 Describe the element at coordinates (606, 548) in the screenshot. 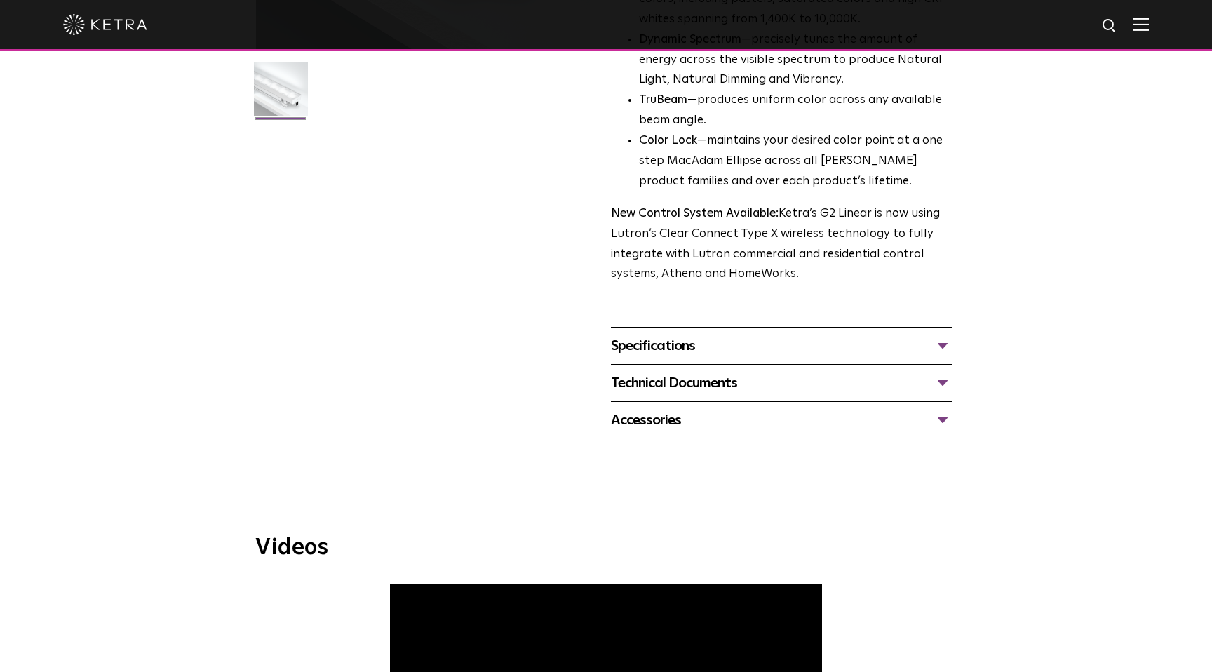

I see `h3: Videos` at that location.